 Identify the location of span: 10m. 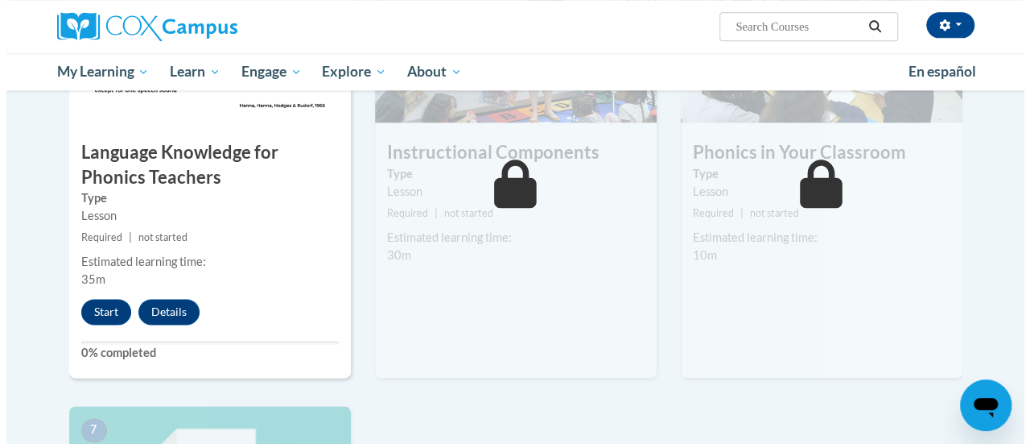
(699, 254).